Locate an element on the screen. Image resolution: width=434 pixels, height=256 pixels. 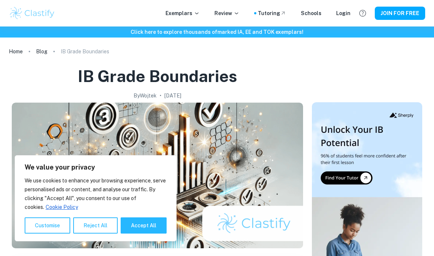
button: Help and Feedback is located at coordinates (363, 13).